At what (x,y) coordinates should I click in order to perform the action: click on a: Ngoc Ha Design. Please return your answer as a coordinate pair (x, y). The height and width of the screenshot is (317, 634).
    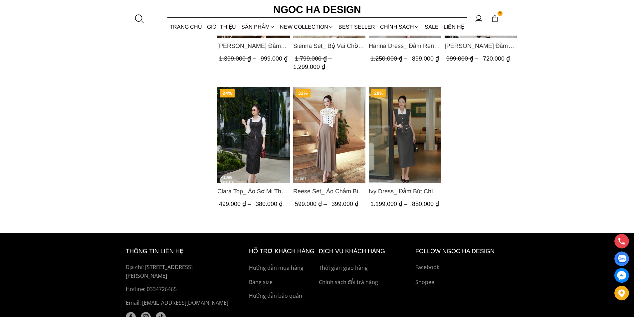
    Looking at the image, I should click on (317, 10).